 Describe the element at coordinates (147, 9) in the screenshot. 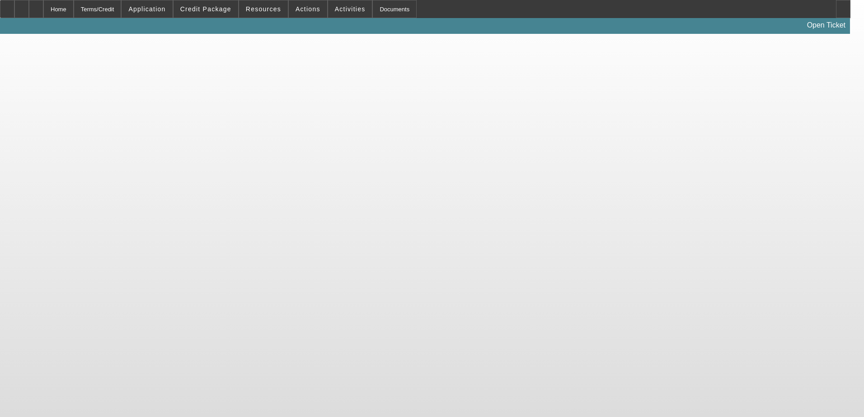

I see `span: Application` at that location.